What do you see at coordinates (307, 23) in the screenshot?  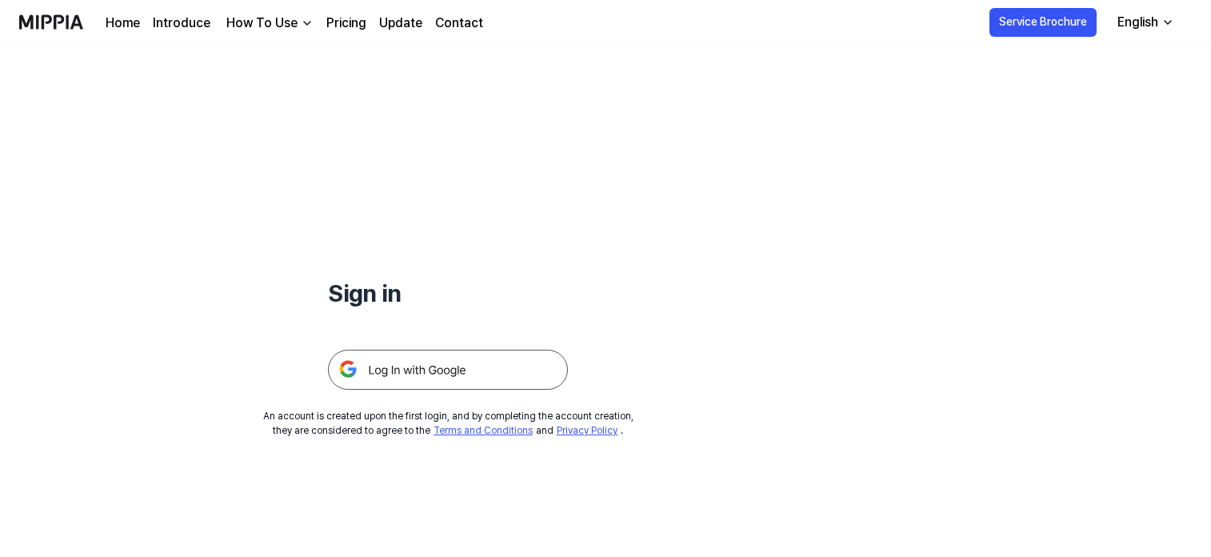 I see `img: down` at bounding box center [307, 23].